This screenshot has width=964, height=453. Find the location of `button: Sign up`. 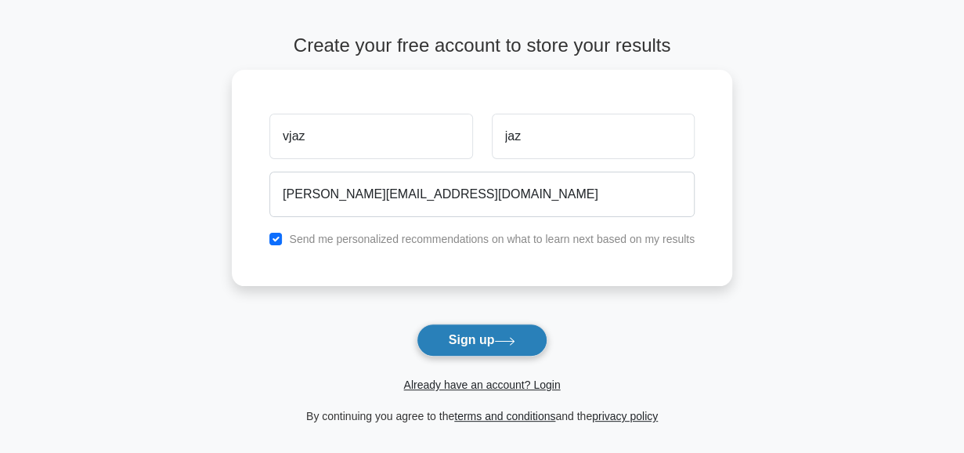

button: Sign up is located at coordinates (482, 340).